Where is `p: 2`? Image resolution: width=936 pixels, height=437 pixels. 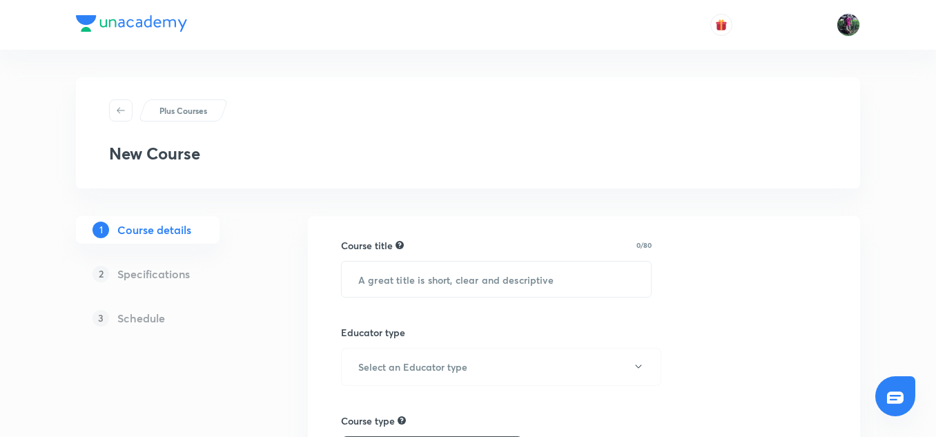 p: 2 is located at coordinates (101, 274).